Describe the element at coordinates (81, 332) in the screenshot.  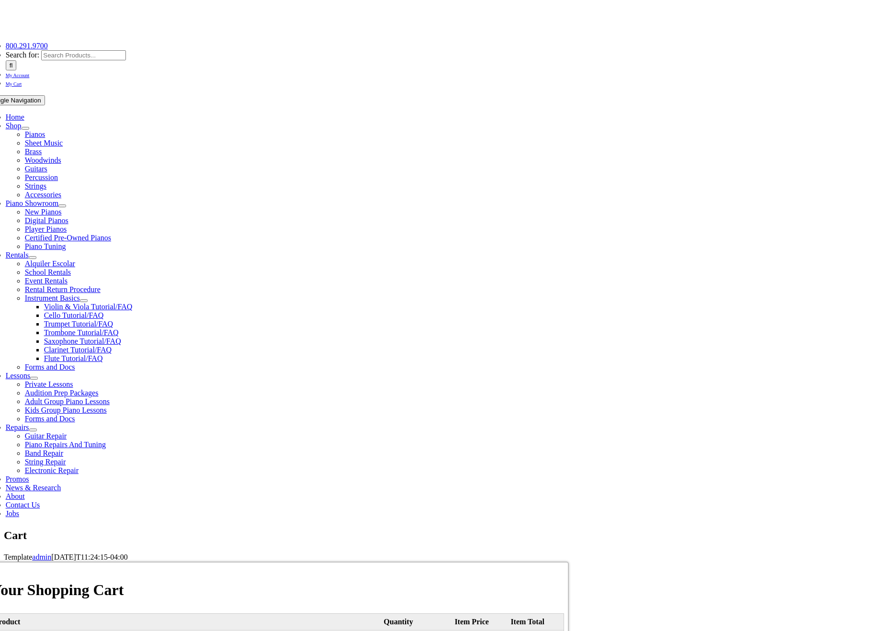
I see `span: Trombone Tutorial/FAQ` at that location.